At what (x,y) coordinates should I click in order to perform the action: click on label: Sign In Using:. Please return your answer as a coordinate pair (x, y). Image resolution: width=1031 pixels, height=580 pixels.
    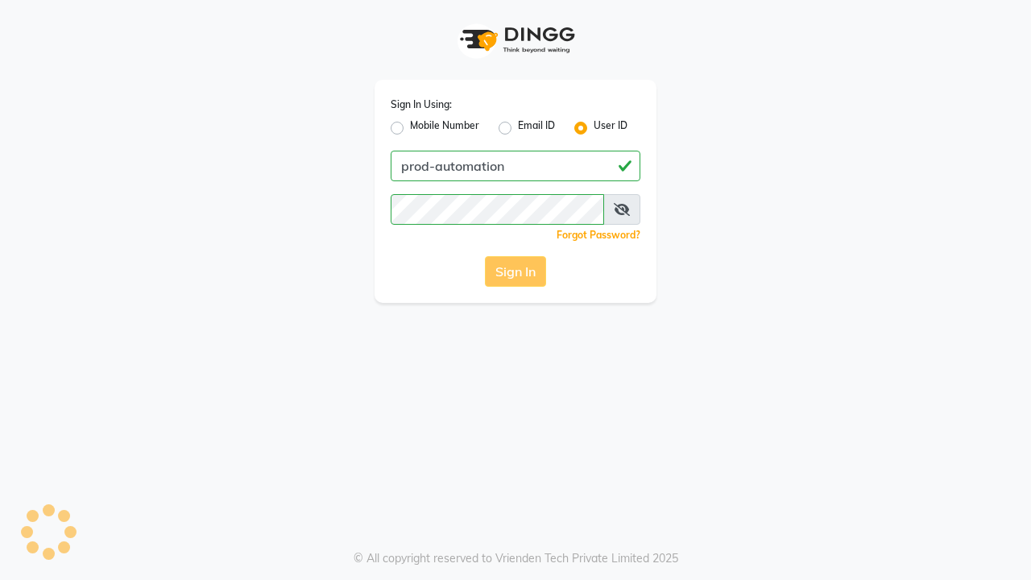
    Looking at the image, I should click on (421, 105).